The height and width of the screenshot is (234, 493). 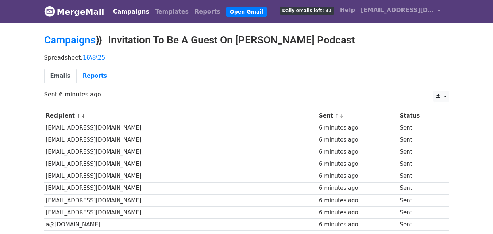 I want to click on a: Emails, so click(x=60, y=76).